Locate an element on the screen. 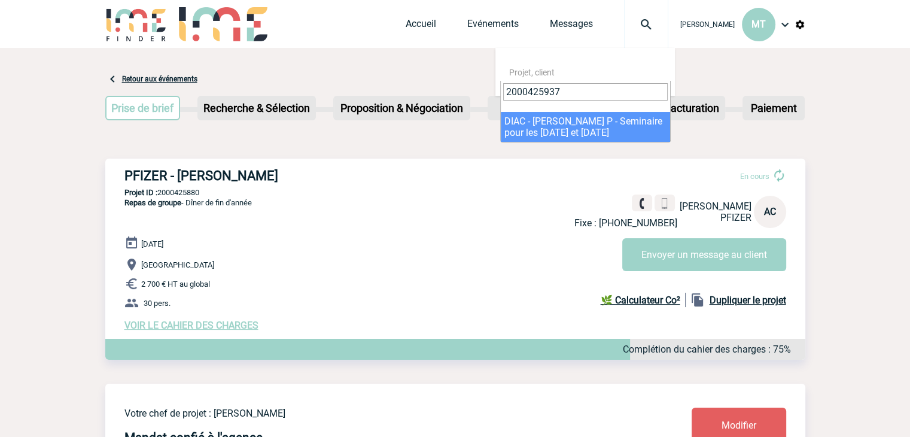 The width and height of the screenshot is (910, 437). img: fixe.png is located at coordinates (642, 203).